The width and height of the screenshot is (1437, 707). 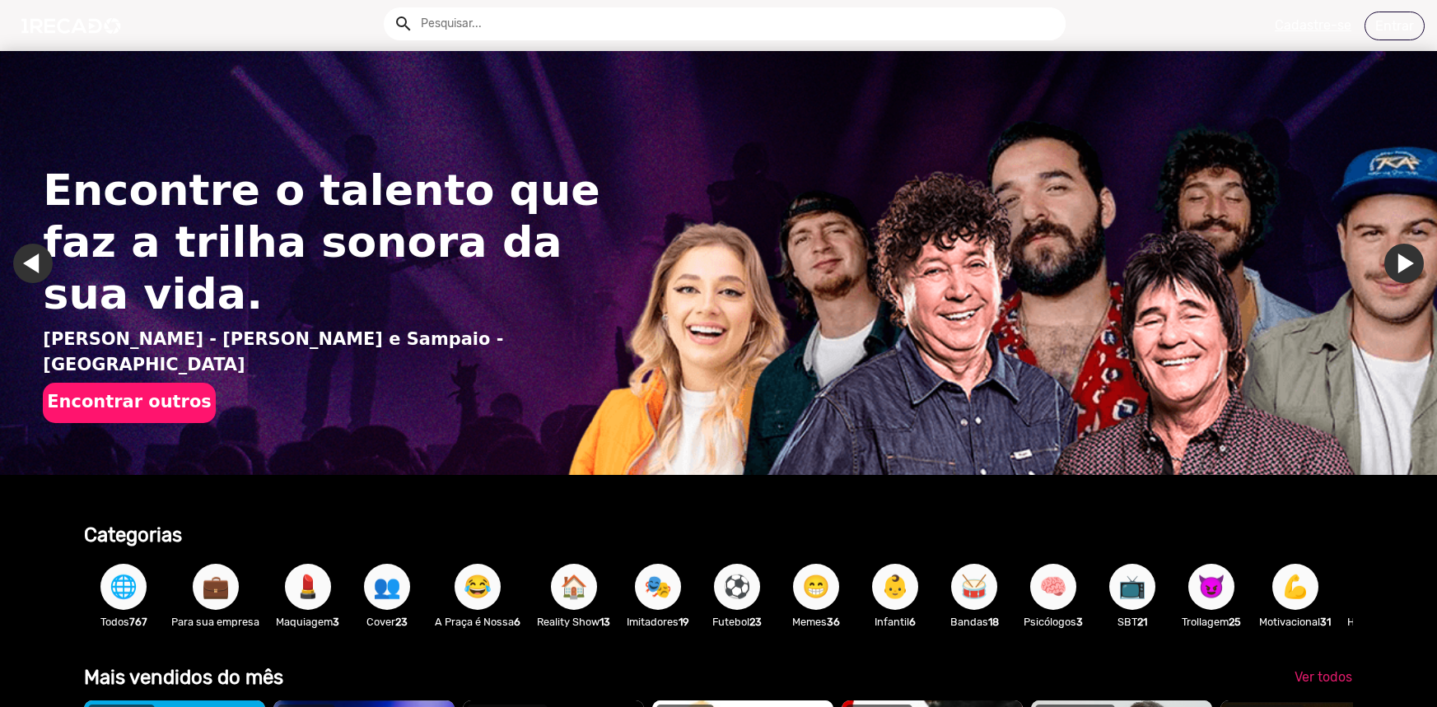 What do you see at coordinates (402, 22) in the screenshot?
I see `button: Example home icon` at bounding box center [402, 22].